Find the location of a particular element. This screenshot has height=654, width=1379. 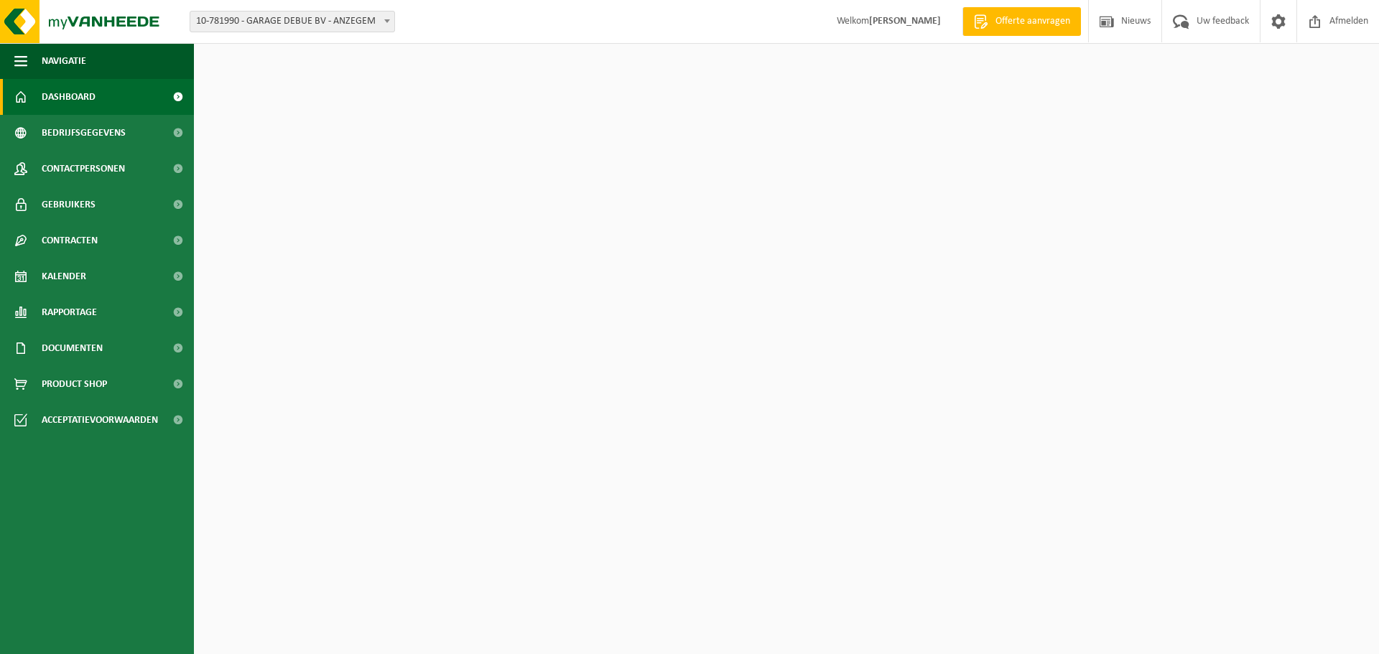

span: Navigatie is located at coordinates (64, 61).